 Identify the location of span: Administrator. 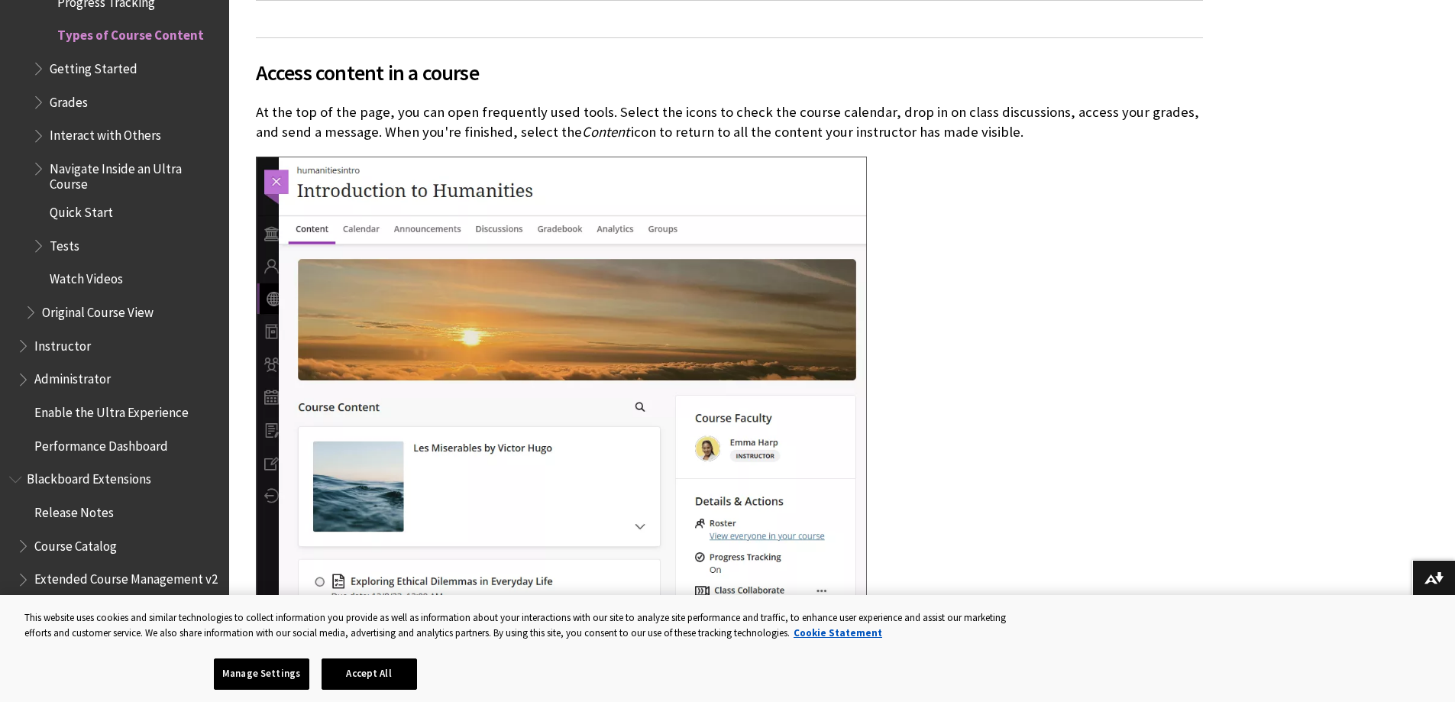
(73, 376).